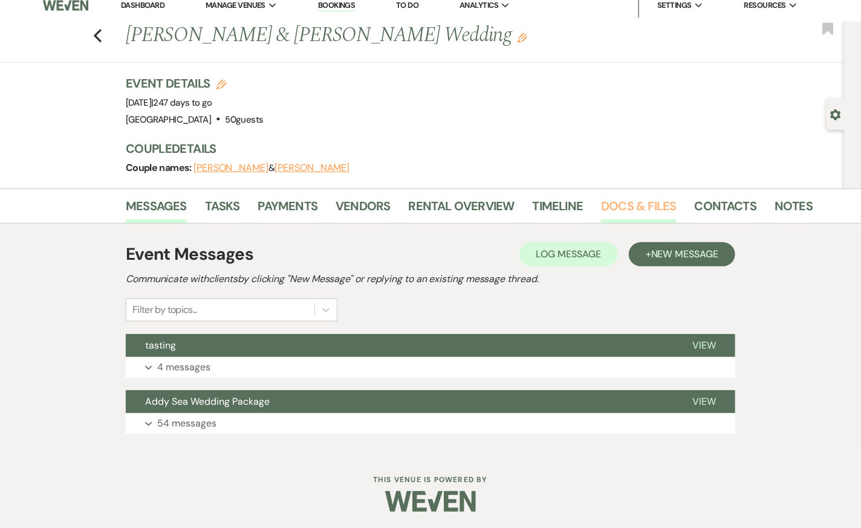 The height and width of the screenshot is (528, 861). Describe the element at coordinates (183, 103) in the screenshot. I see `span: 247 days to go` at that location.